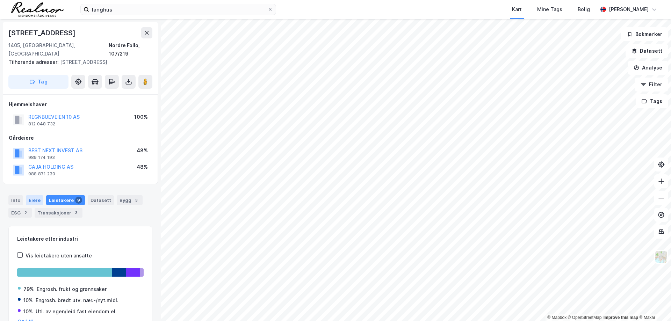 The image size is (671, 321). What do you see at coordinates (141, 117) in the screenshot?
I see `div: 100%` at bounding box center [141, 117].